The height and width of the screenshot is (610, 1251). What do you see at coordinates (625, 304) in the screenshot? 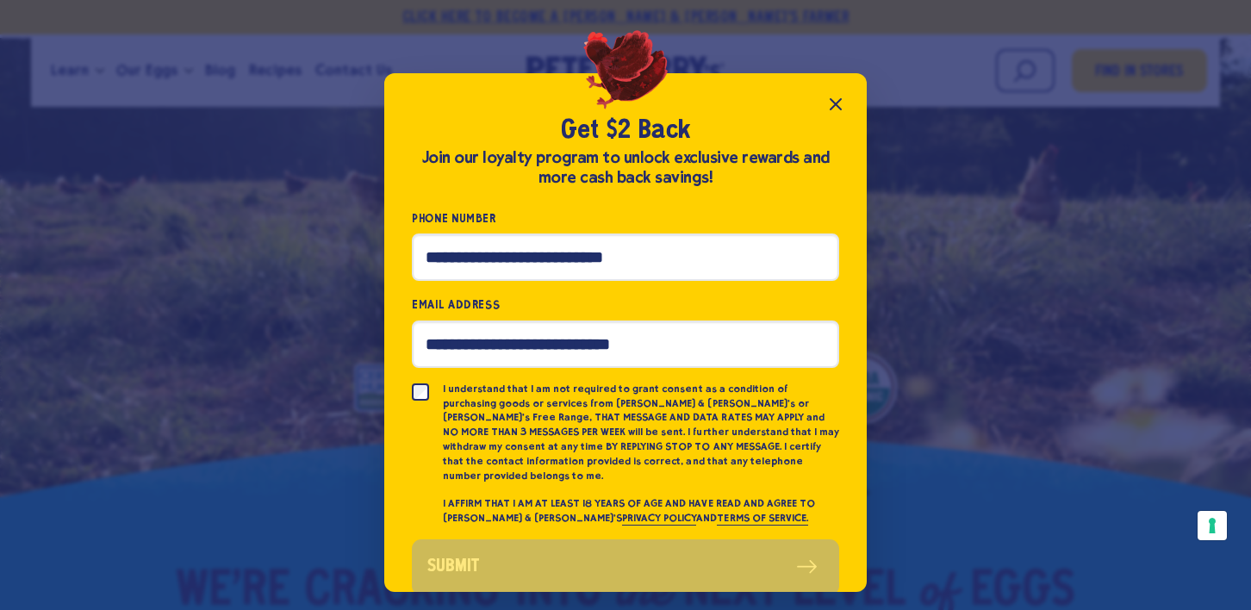
I see `label: Email Address` at bounding box center [625, 304].